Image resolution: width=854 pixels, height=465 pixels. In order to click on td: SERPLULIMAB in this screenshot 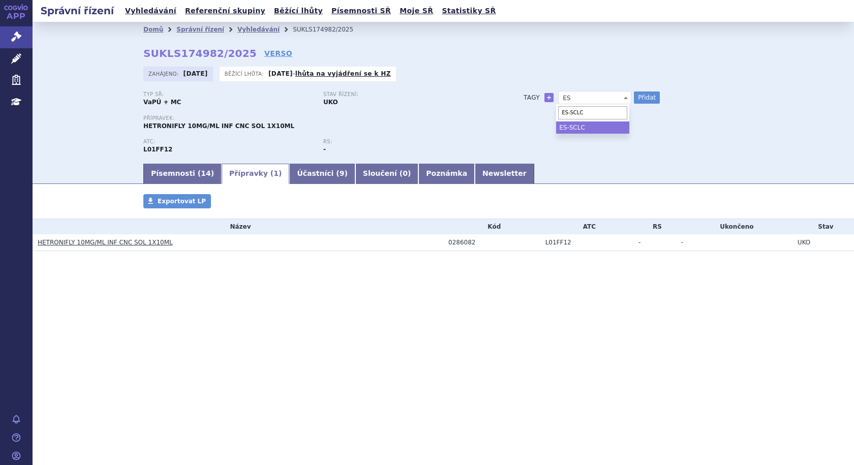, I will do `click(587, 243)`.